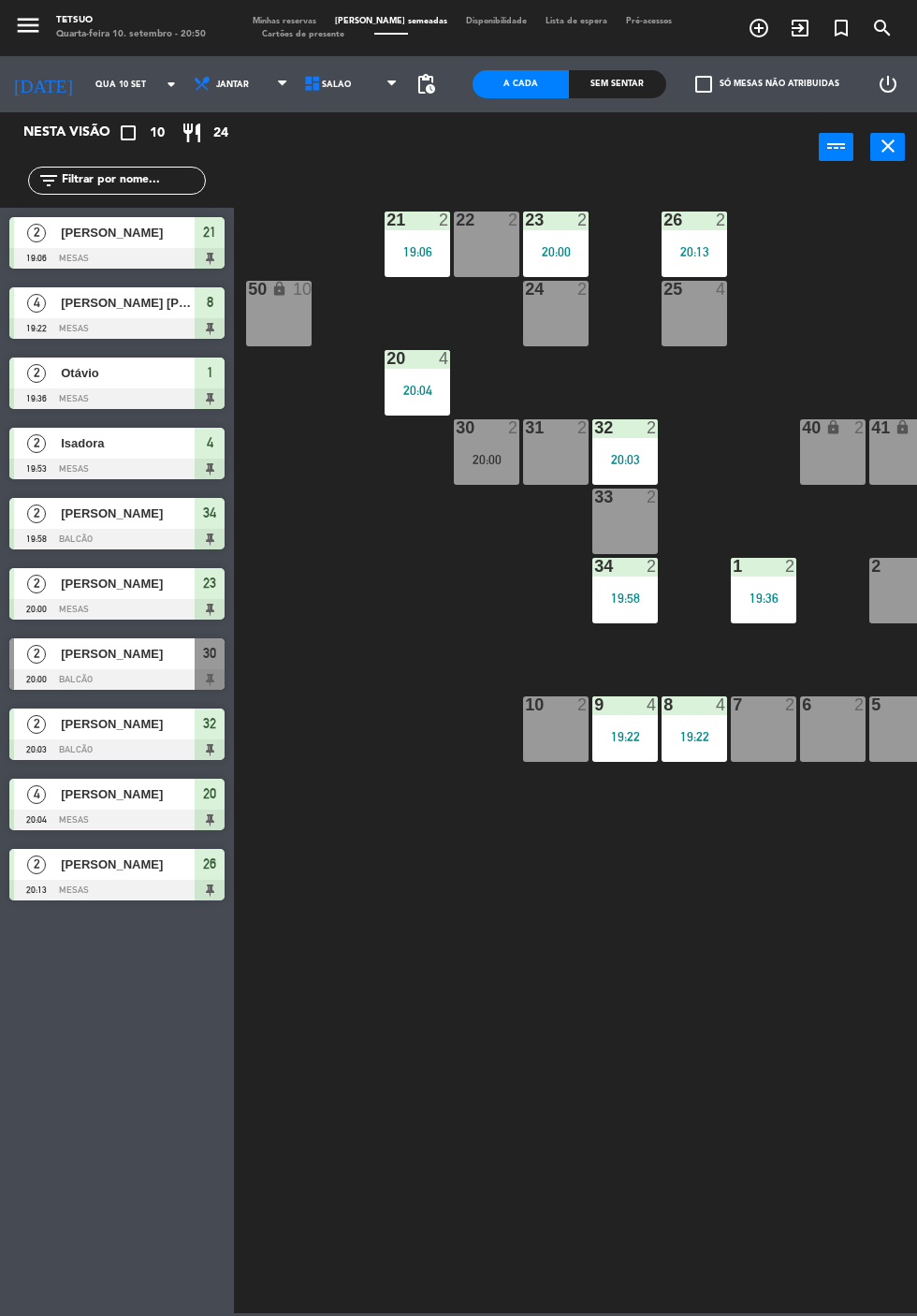  What do you see at coordinates (128, 372) in the screenshot?
I see `span: Otávio` at bounding box center [128, 372].